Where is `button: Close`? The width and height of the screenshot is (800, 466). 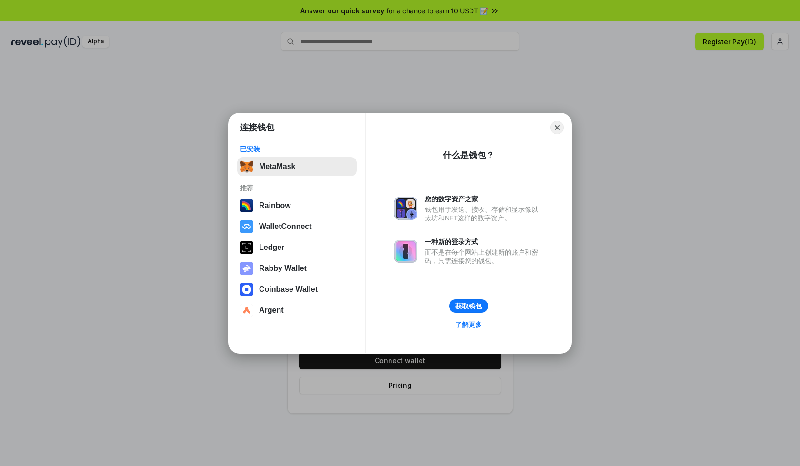
button: Close is located at coordinates (557, 128).